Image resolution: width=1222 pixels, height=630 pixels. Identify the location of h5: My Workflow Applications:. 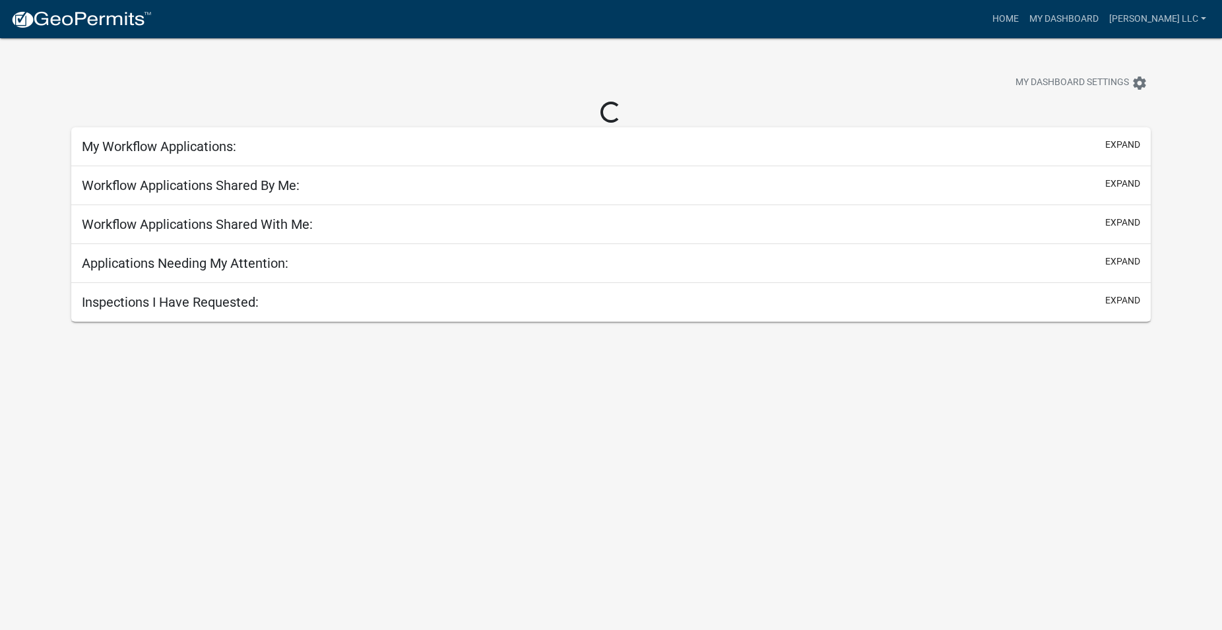
(159, 146).